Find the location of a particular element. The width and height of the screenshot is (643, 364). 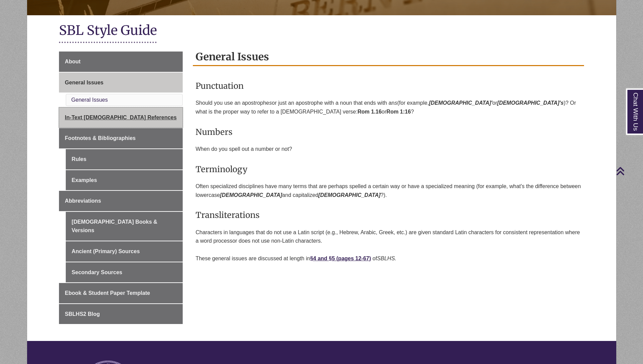

span: Transliterations is located at coordinates (227, 215).